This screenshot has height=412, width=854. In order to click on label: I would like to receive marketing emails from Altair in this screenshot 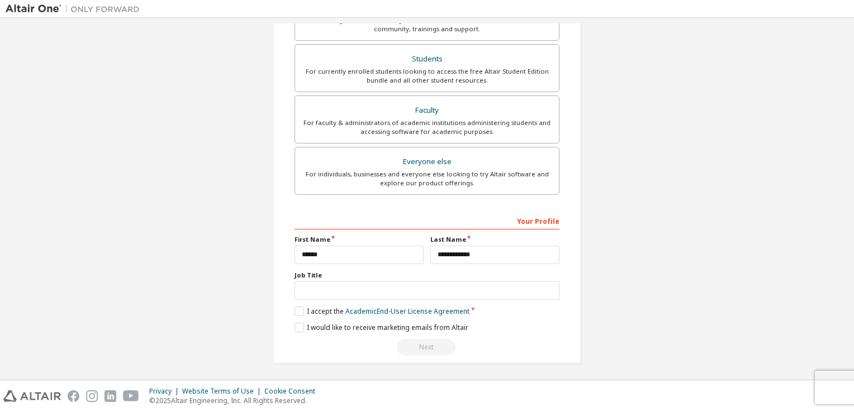, I will do `click(381, 327)`.